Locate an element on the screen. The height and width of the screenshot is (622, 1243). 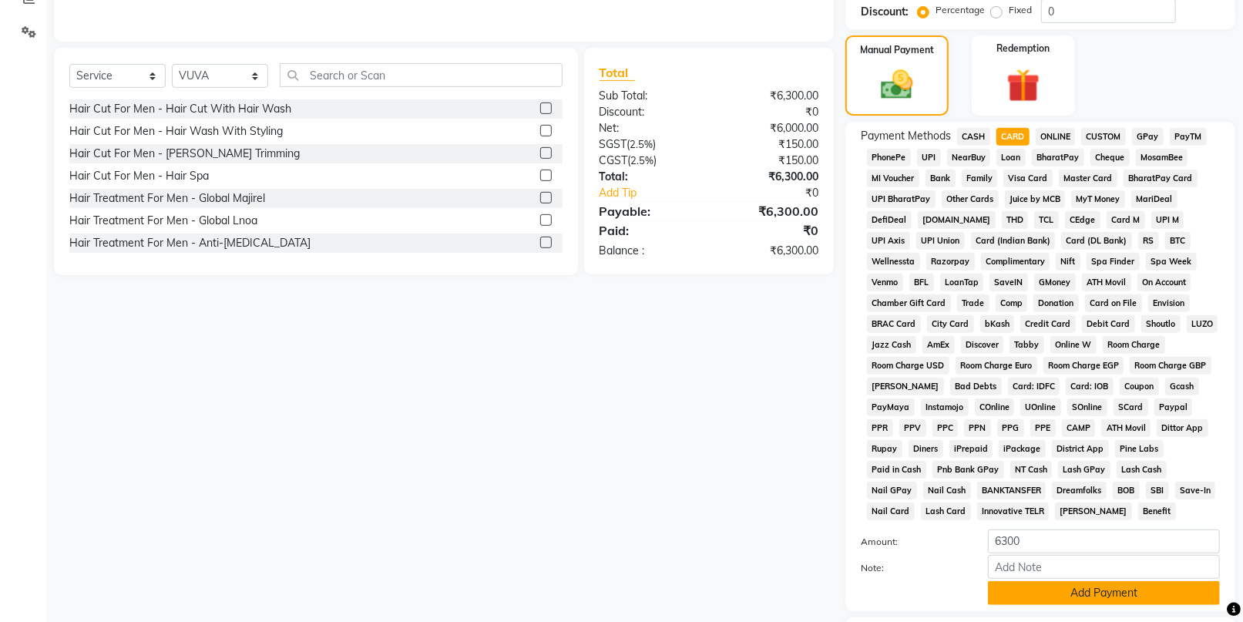
span: UPI is located at coordinates (929, 157).